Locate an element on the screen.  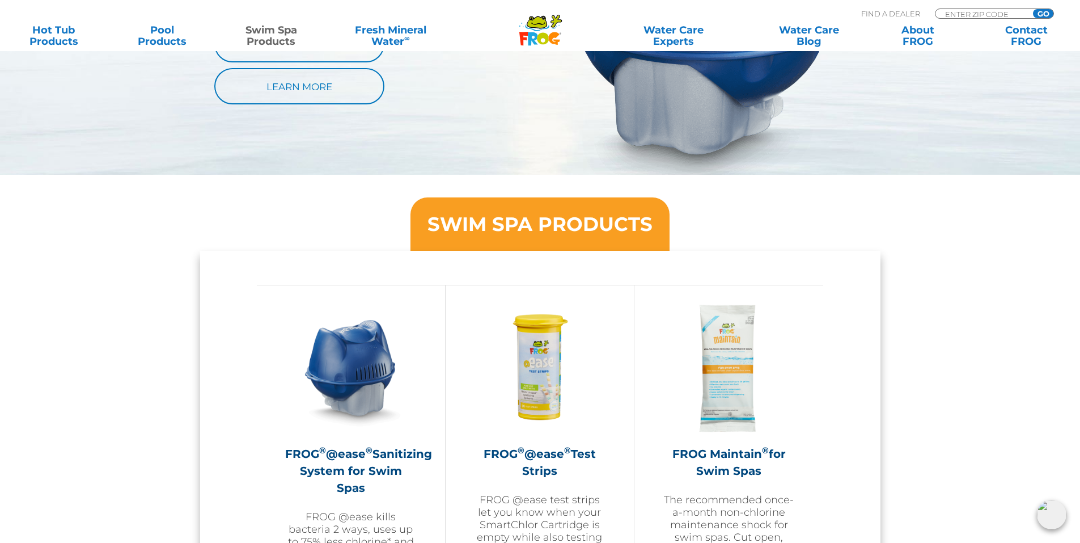
p: Find A Dealer is located at coordinates (891, 14).